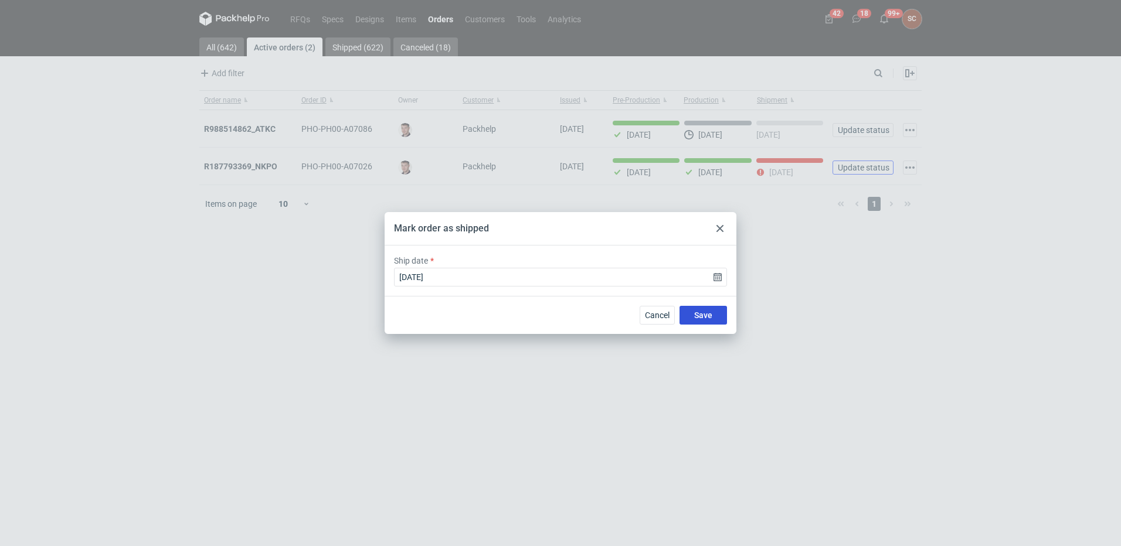 This screenshot has width=1121, height=546. I want to click on label: Ship date, so click(411, 261).